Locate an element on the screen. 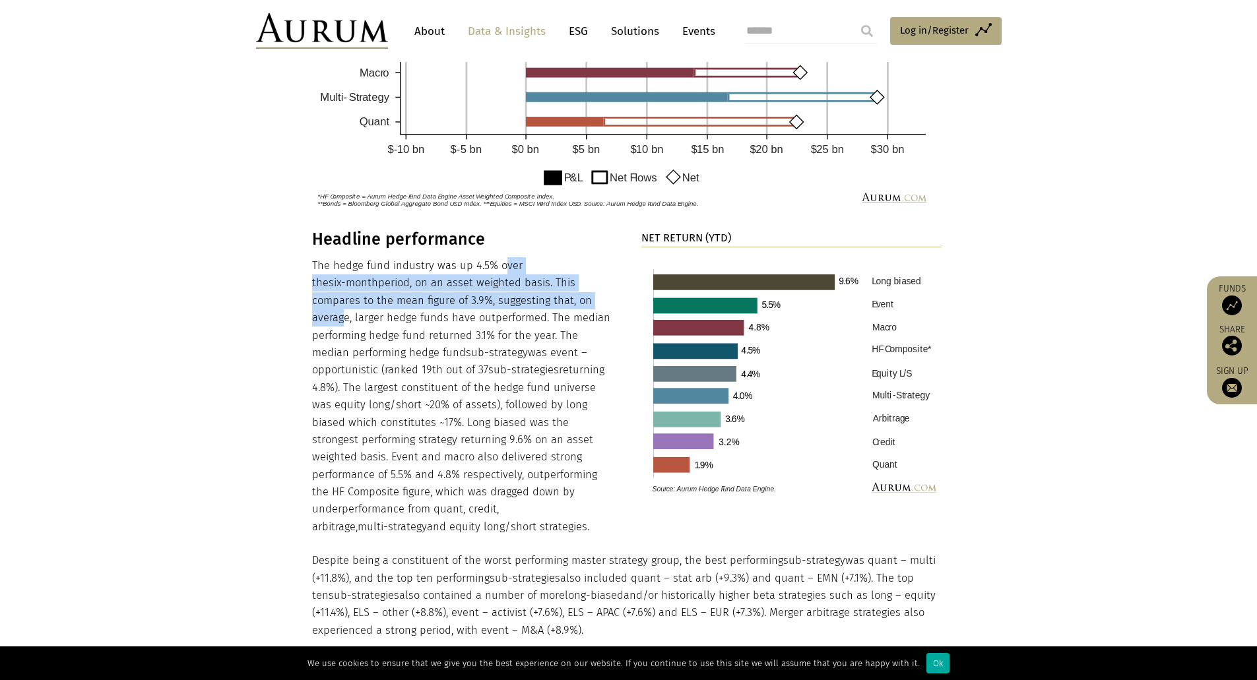  span: multi-strategy is located at coordinates (392, 527).